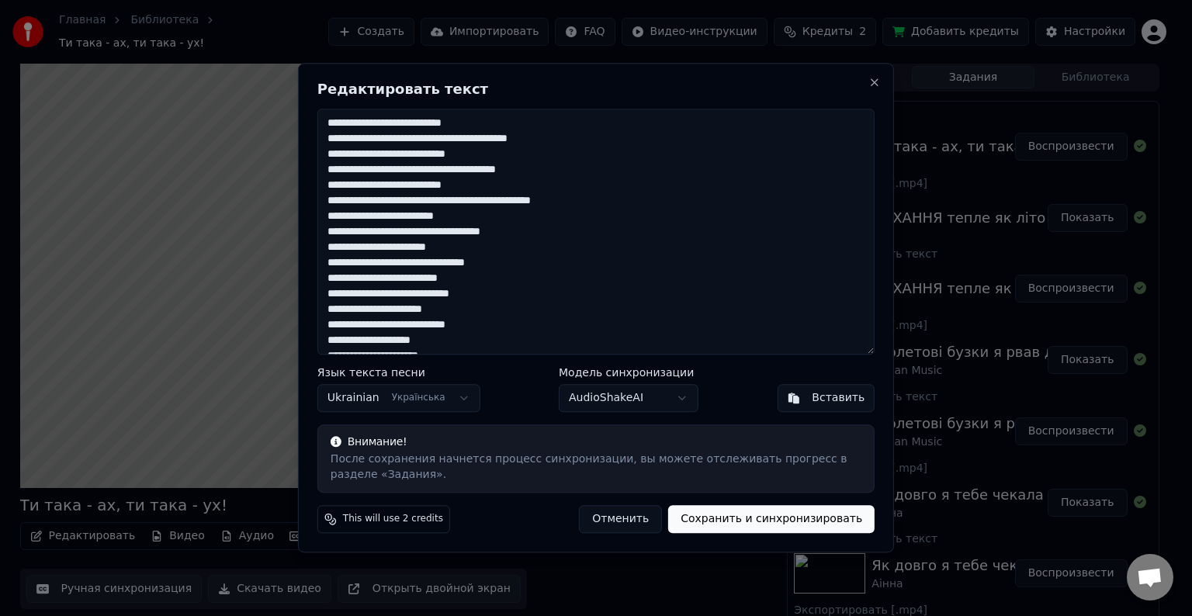  What do you see at coordinates (620, 520) in the screenshot?
I see `button: Отменить` at bounding box center [620, 520].